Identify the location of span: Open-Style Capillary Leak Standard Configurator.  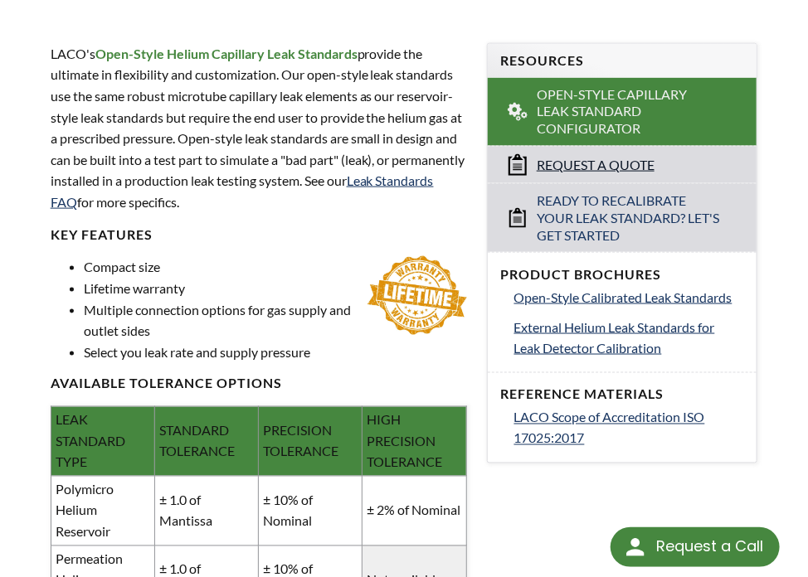
(628, 112).